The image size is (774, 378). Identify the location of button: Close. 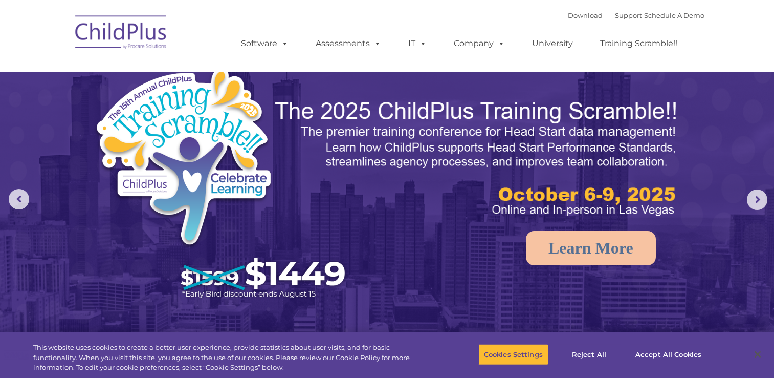
(758, 354).